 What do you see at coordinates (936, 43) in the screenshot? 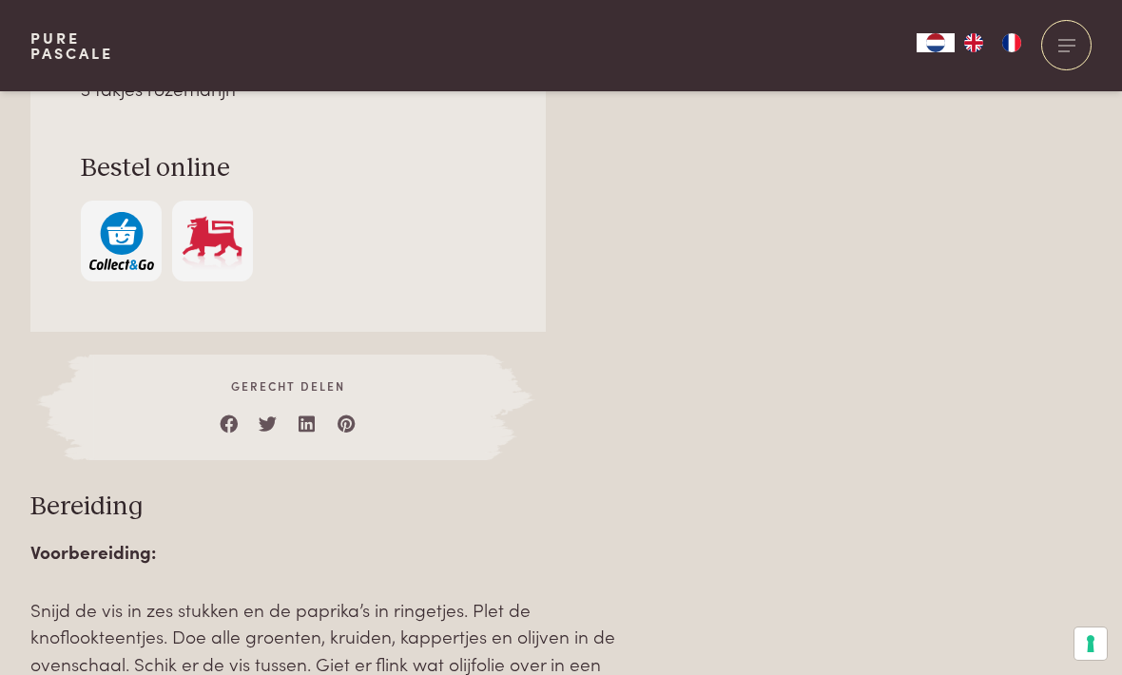
I see `div: Language` at bounding box center [936, 43].